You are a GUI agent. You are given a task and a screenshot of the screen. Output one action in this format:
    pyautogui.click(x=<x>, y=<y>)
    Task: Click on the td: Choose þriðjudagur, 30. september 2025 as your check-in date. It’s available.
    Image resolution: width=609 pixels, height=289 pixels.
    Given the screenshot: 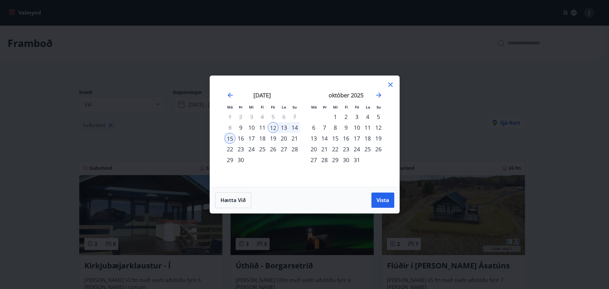 What is the action you would take?
    pyautogui.click(x=241, y=160)
    